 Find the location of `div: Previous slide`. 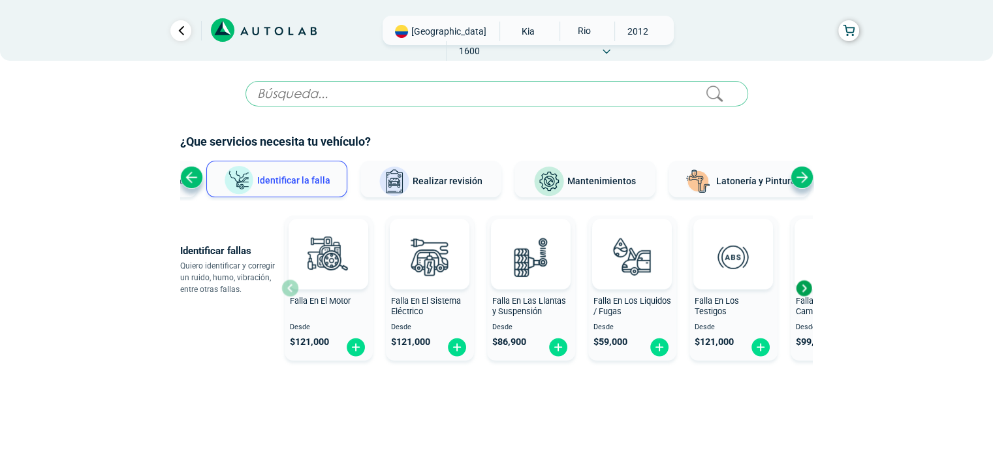

div: Previous slide is located at coordinates (191, 177).